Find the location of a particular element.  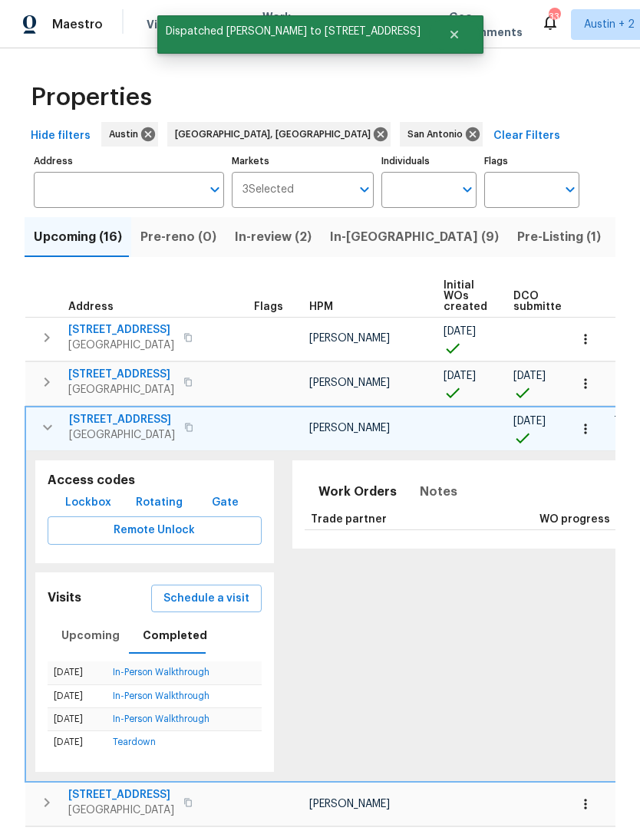

span: Geo Assignments is located at coordinates (486, 25).